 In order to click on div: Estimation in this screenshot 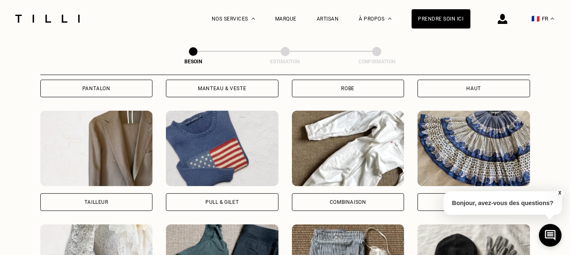, I will do `click(285, 62)`.